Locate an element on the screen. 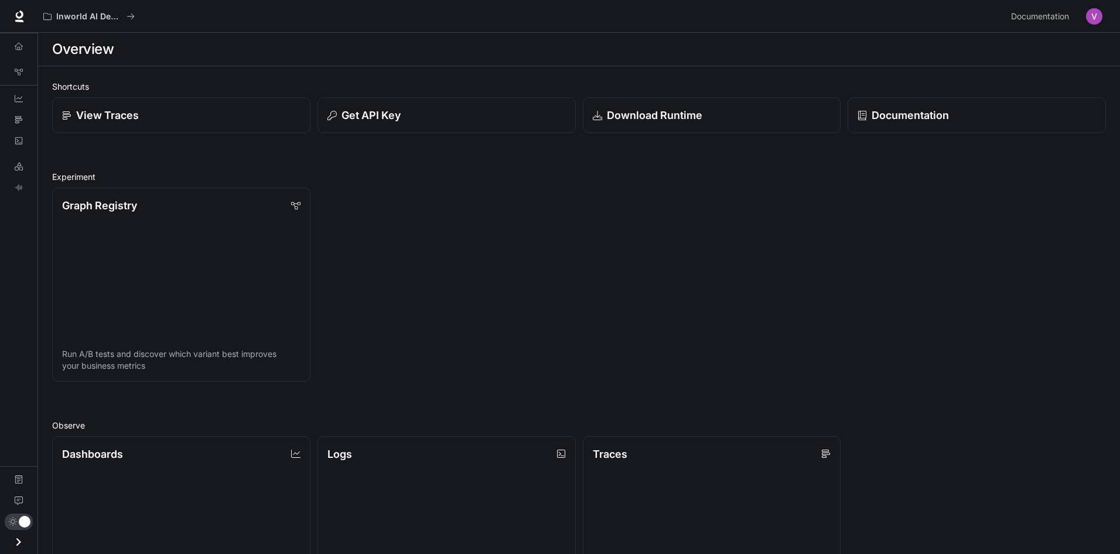 This screenshot has width=1120, height=554. h2: Experiment is located at coordinates (579, 176).